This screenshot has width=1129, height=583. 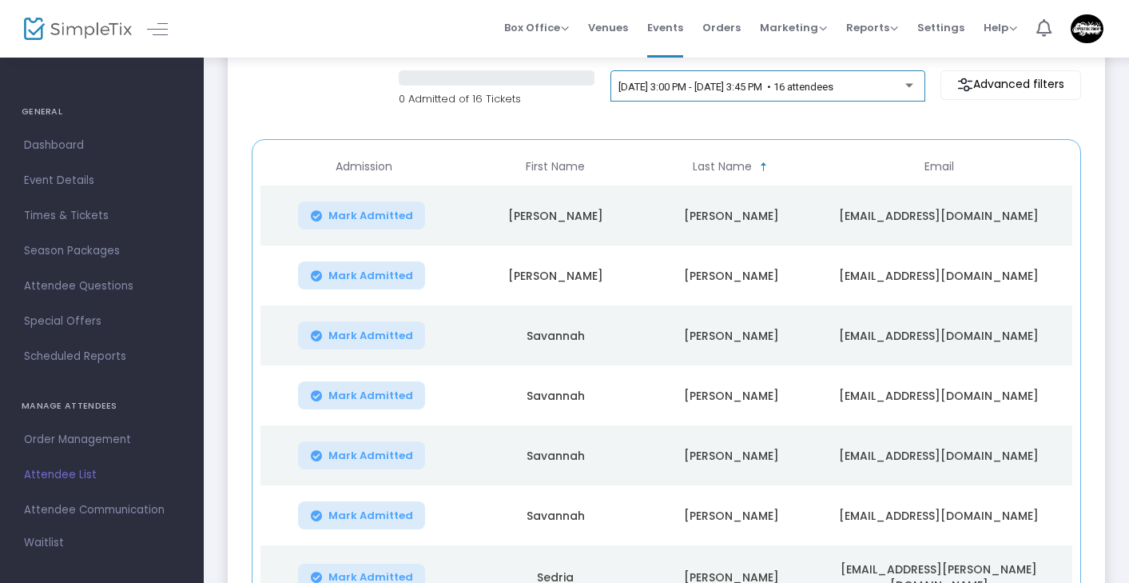 What do you see at coordinates (1001, 27) in the screenshot?
I see `span: Help` at bounding box center [1001, 27].